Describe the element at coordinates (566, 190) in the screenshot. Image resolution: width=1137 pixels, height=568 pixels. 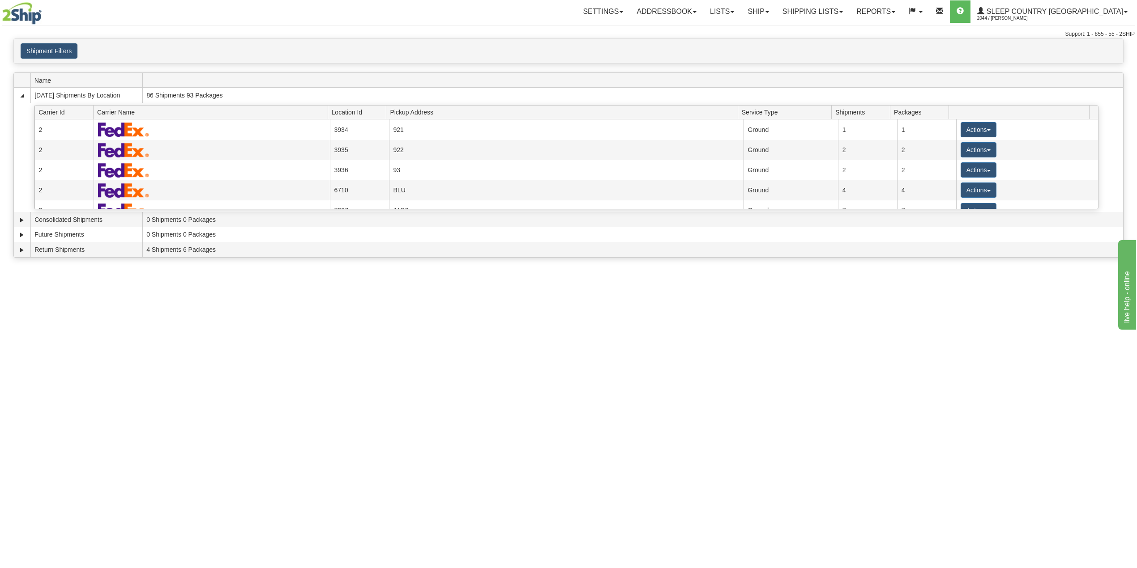
I see `td: BLU` at that location.